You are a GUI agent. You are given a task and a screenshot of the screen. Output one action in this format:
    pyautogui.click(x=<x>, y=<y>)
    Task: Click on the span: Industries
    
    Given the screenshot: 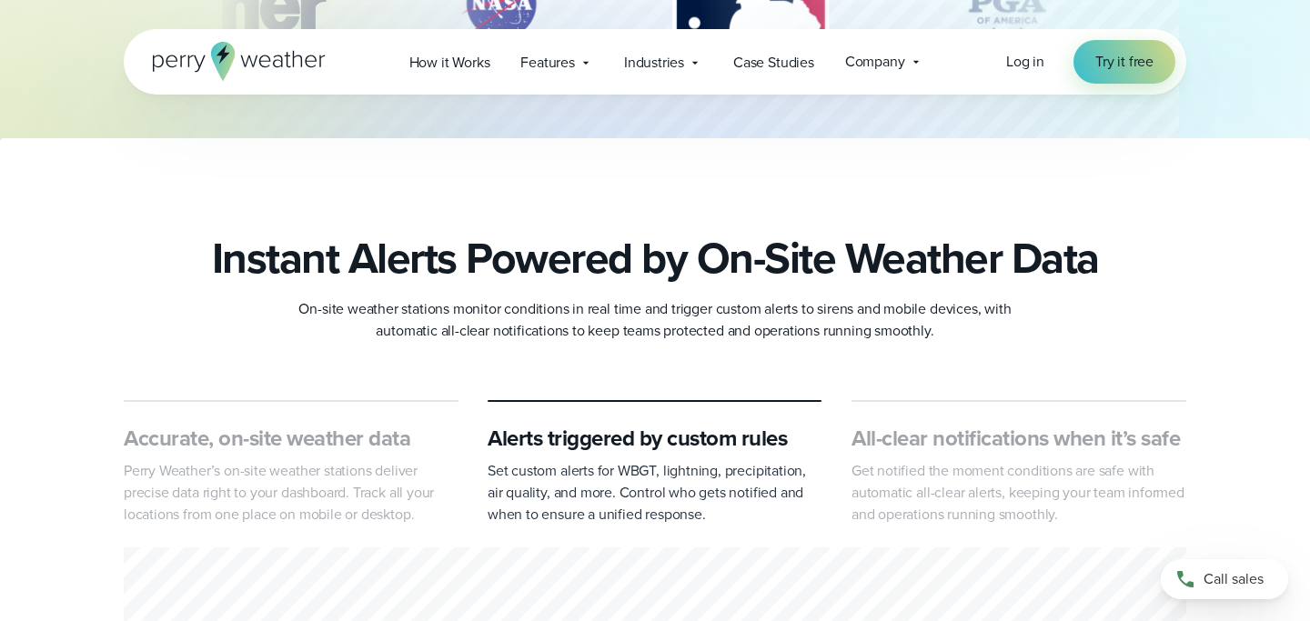 What is the action you would take?
    pyautogui.click(x=654, y=63)
    